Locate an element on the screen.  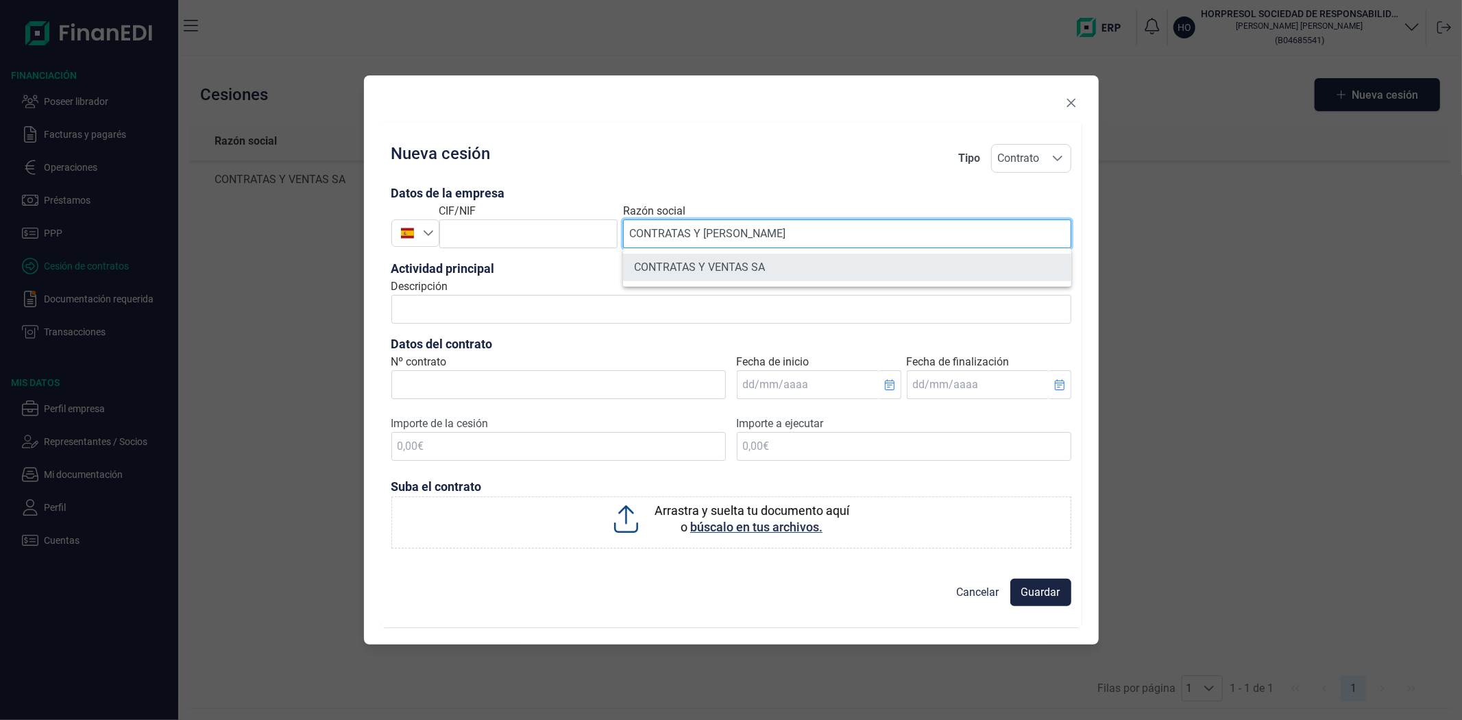
div: Tipo is located at coordinates (969, 158).